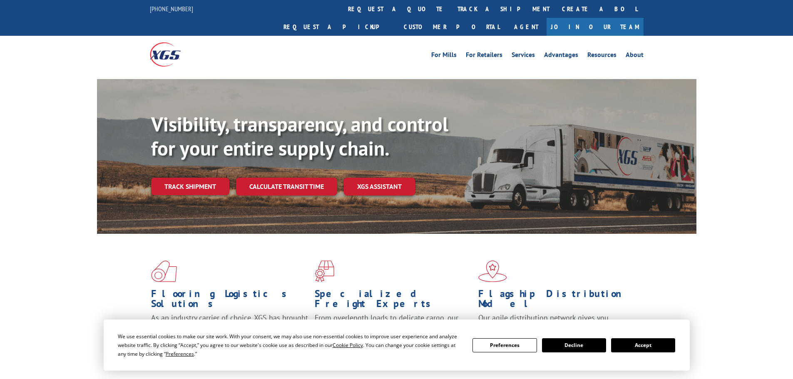 This screenshot has height=379, width=793. What do you see at coordinates (397, 345) in the screenshot?
I see `div: Cookie Consent Prompt` at bounding box center [397, 345].